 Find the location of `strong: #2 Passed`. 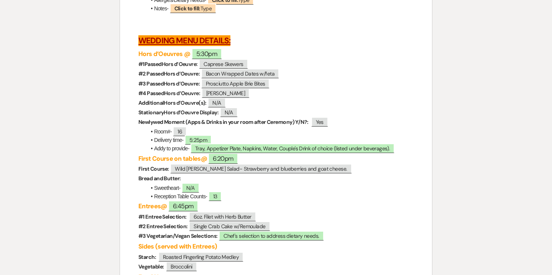

strong: #2 Passed is located at coordinates (151, 74).